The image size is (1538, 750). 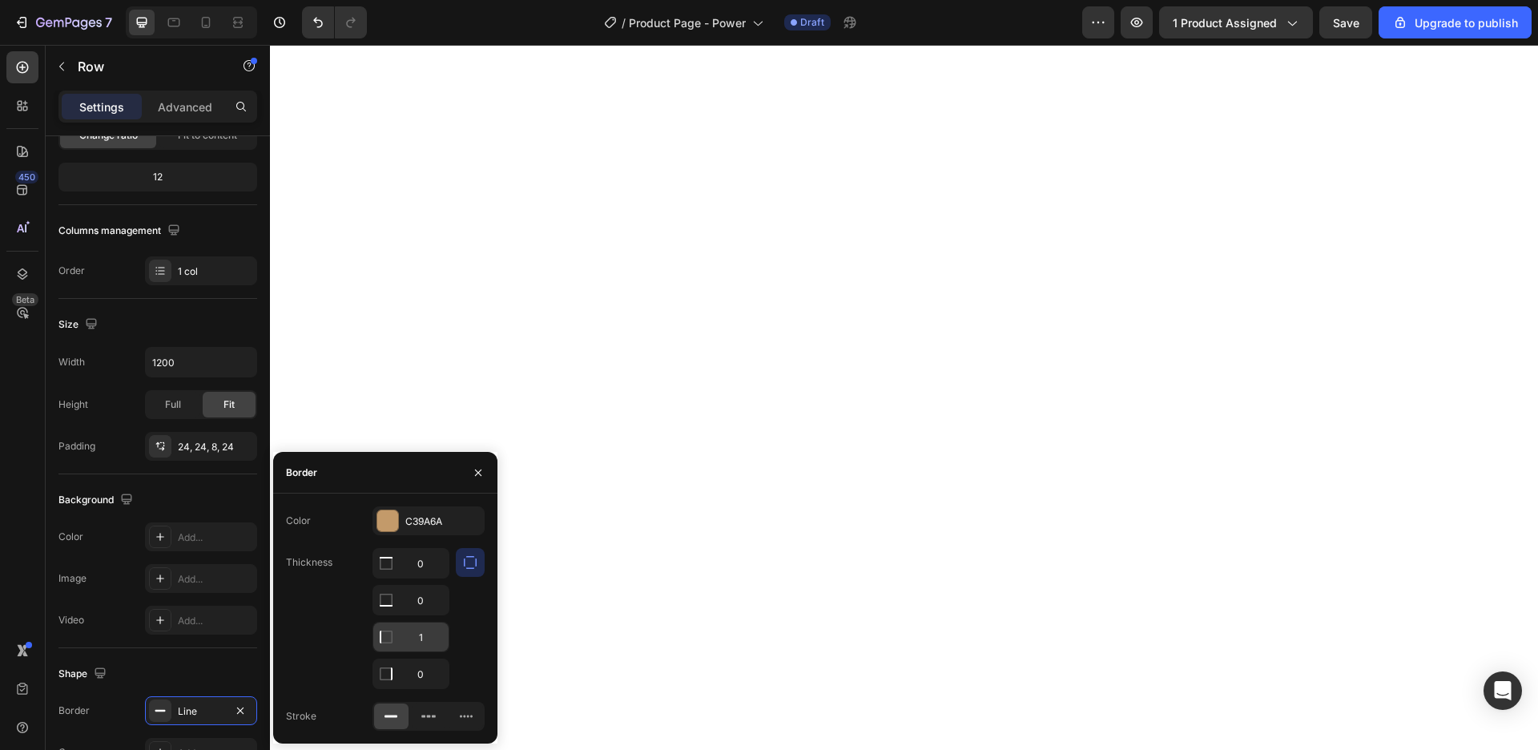 I want to click on div: Height, so click(x=73, y=404).